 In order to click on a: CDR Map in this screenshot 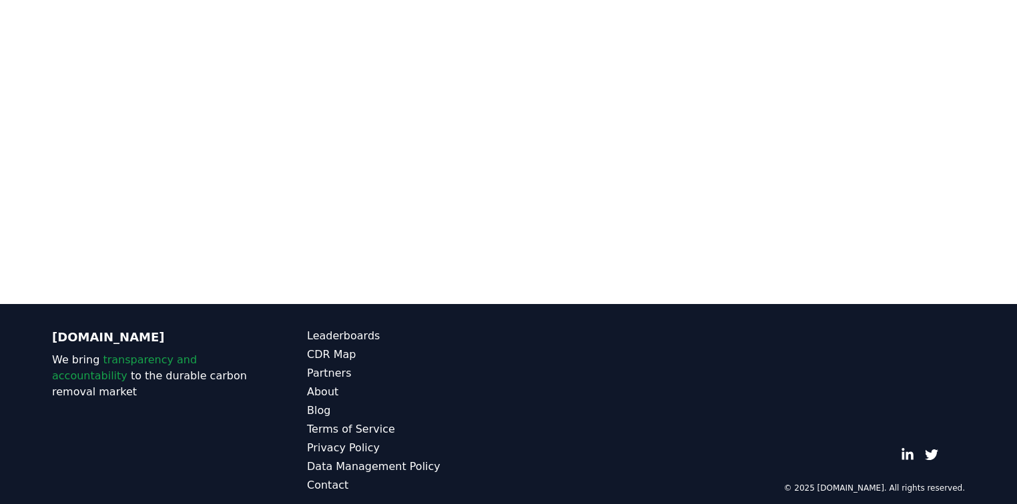, I will do `click(408, 355)`.